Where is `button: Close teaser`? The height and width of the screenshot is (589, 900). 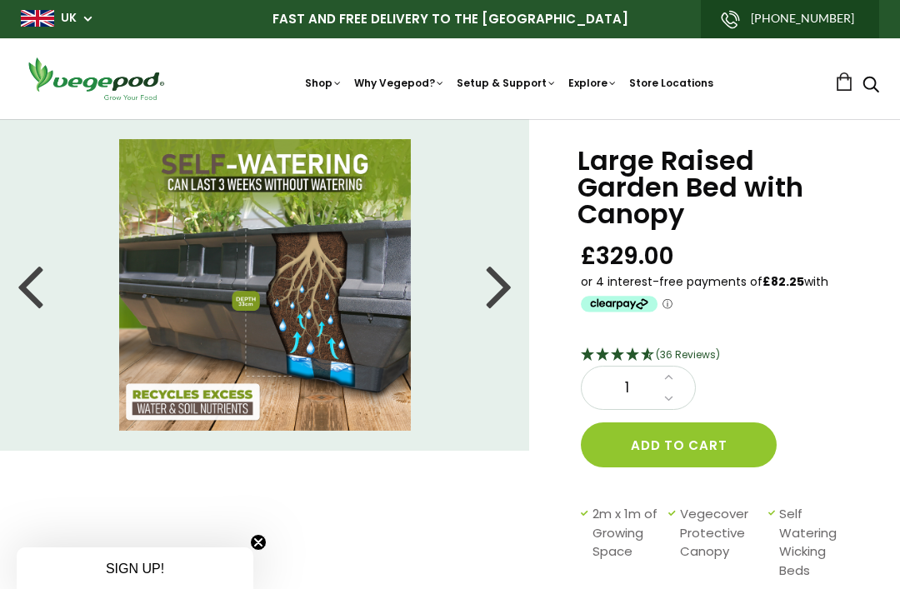 button: Close teaser is located at coordinates (258, 543).